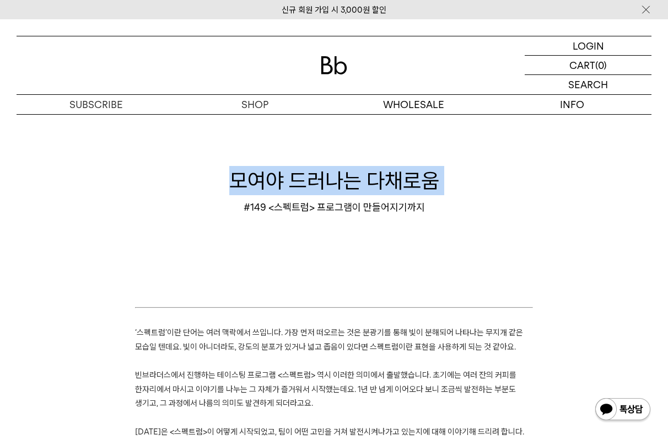  What do you see at coordinates (582, 65) in the screenshot?
I see `p: CART` at bounding box center [582, 65].